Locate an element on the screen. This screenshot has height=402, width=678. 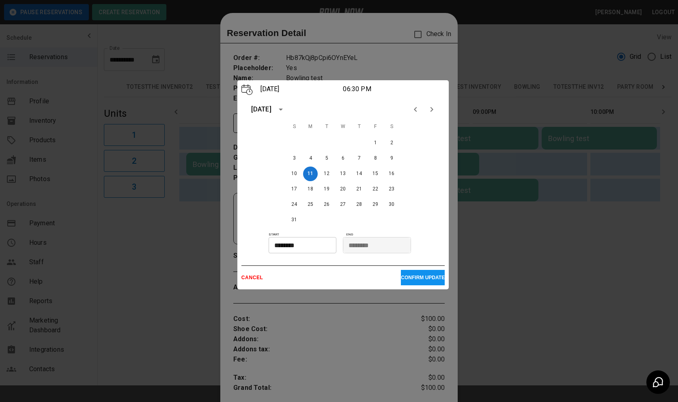
button: 18 is located at coordinates (310, 189).